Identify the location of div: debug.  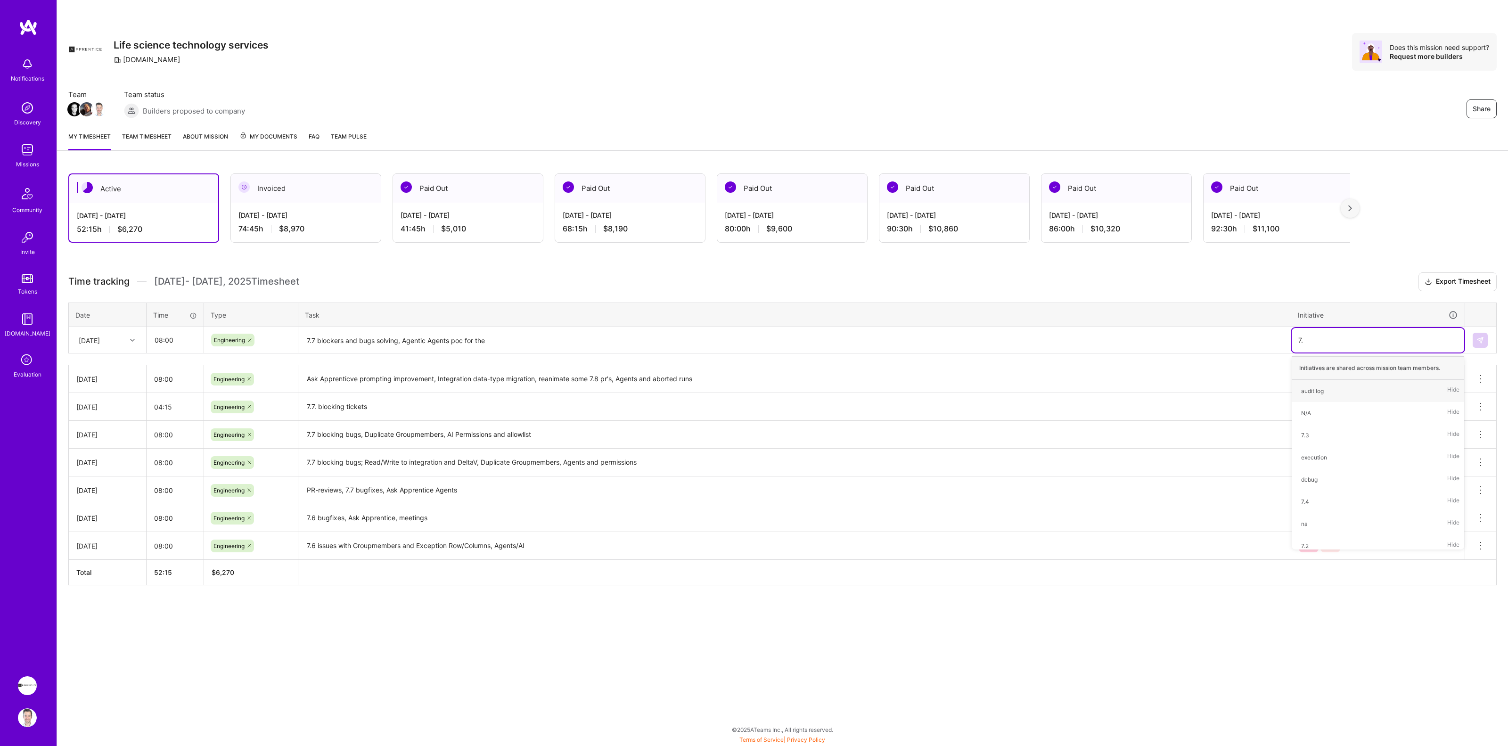
(1309, 479).